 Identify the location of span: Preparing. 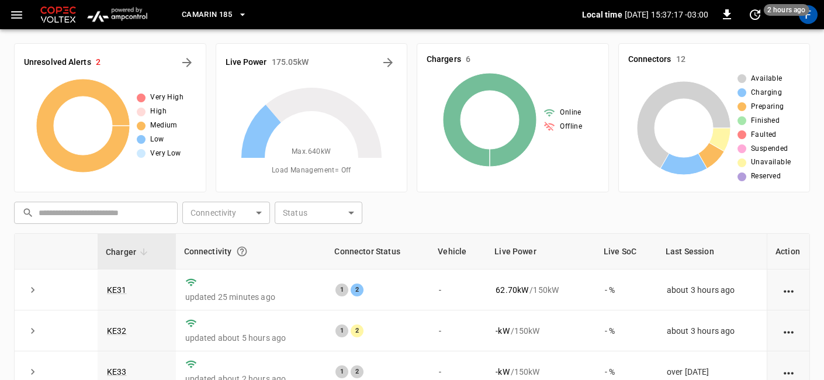
(767, 107).